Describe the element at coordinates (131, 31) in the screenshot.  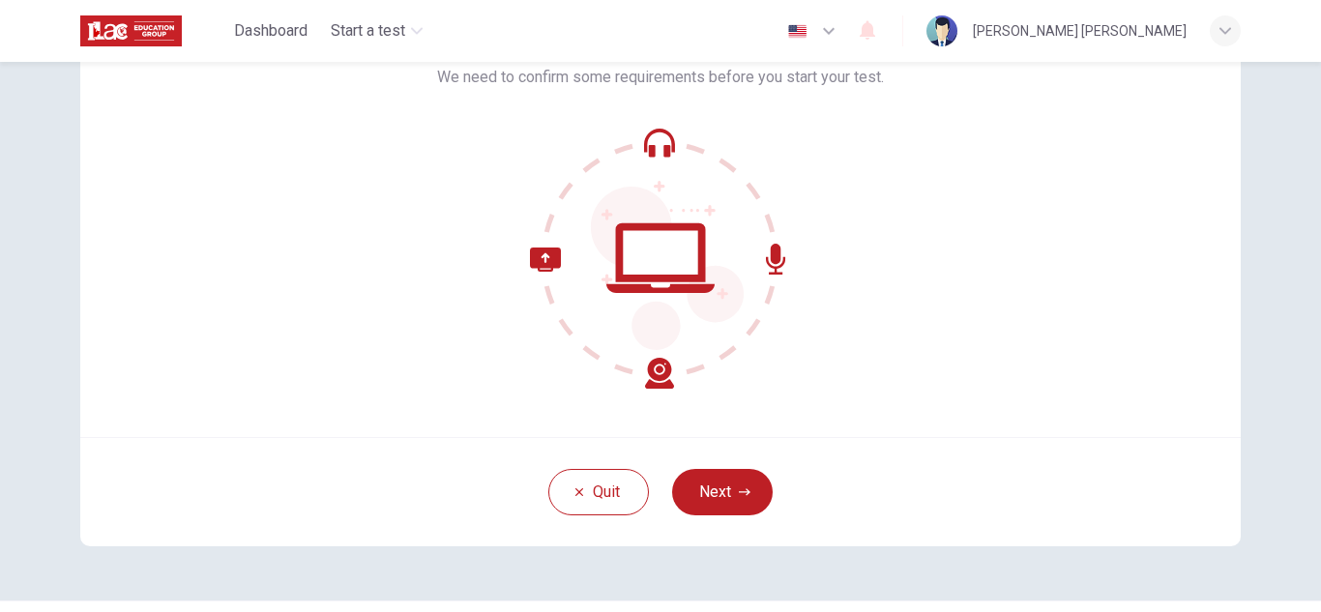
I see `img: ILAC logo` at that location.